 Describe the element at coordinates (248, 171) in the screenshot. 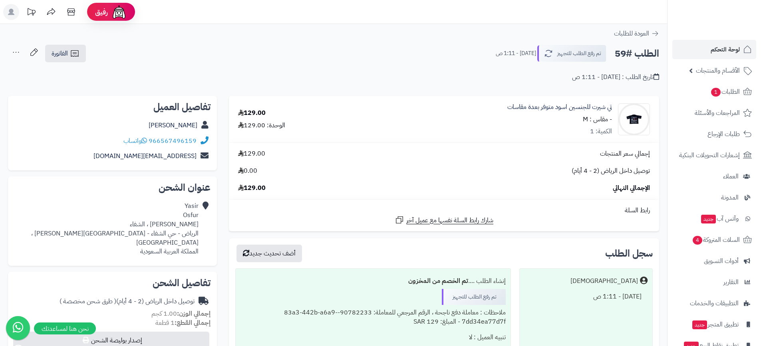

I see `span: 0.00` at that location.